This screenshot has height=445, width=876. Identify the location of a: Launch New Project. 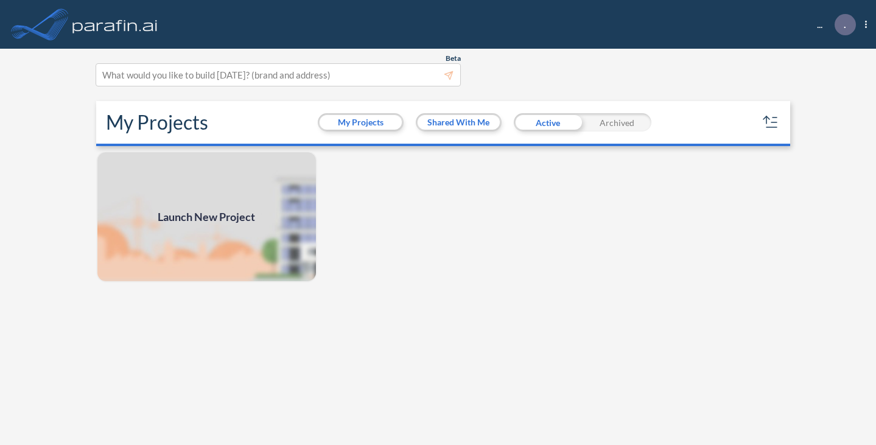
(207, 217).